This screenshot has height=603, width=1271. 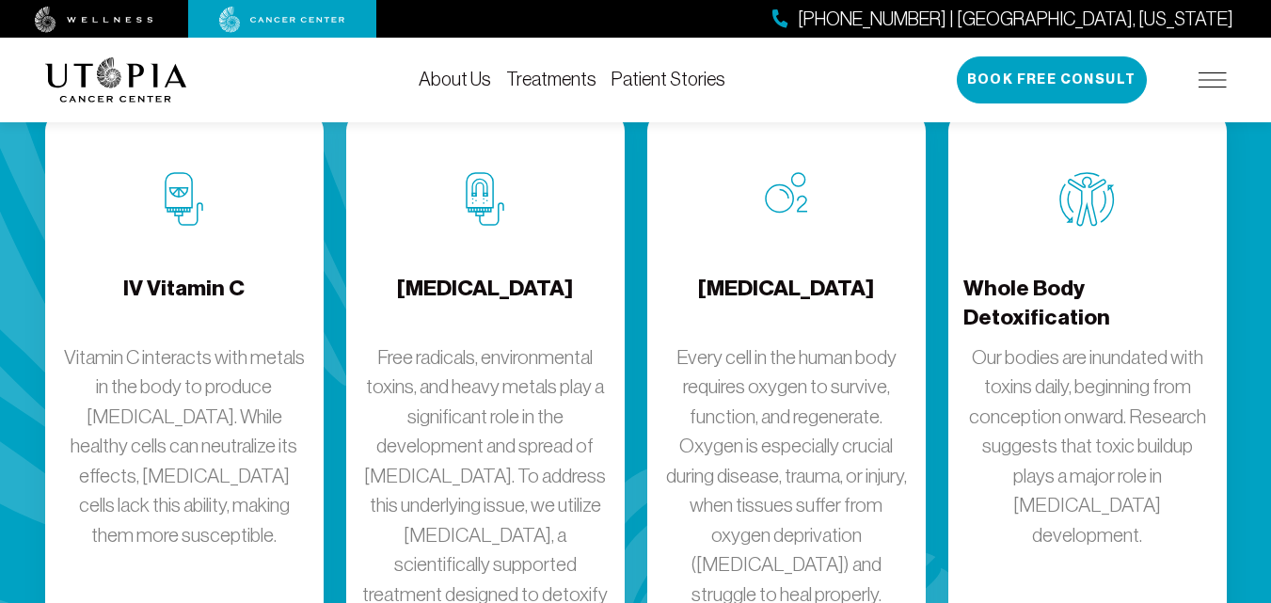 I want to click on img: cancer center, so click(x=282, y=20).